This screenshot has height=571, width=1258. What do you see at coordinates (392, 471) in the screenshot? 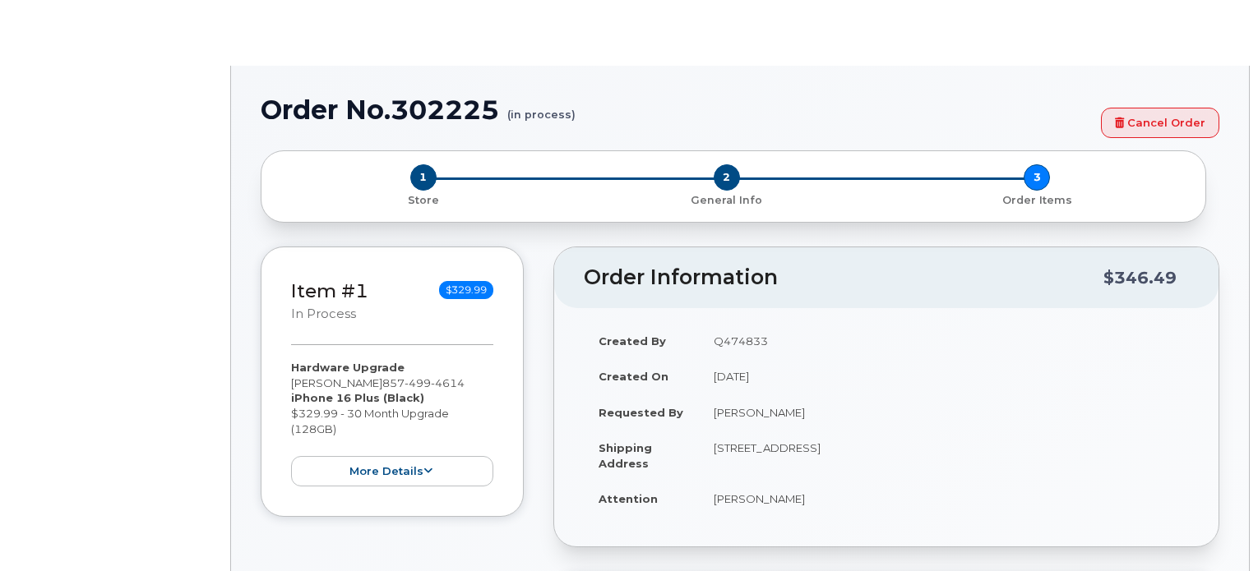
I see `button: more details` at bounding box center [392, 471].